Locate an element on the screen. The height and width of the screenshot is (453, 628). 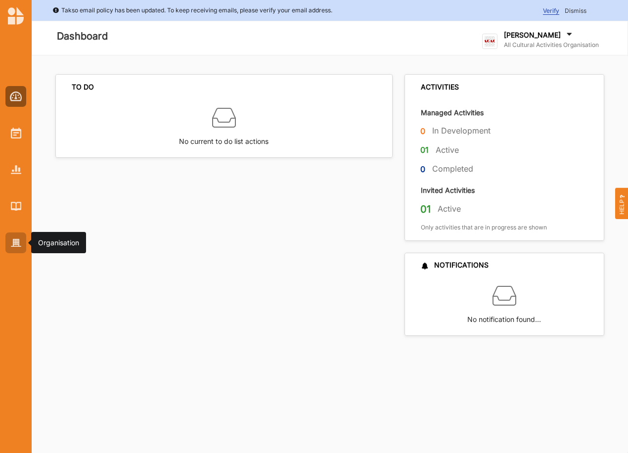
label: Only activities that are in progress are shown is located at coordinates (483, 227).